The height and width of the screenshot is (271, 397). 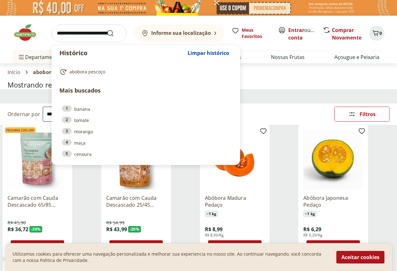 I want to click on span: R$ 36,72, so click(x=18, y=230).